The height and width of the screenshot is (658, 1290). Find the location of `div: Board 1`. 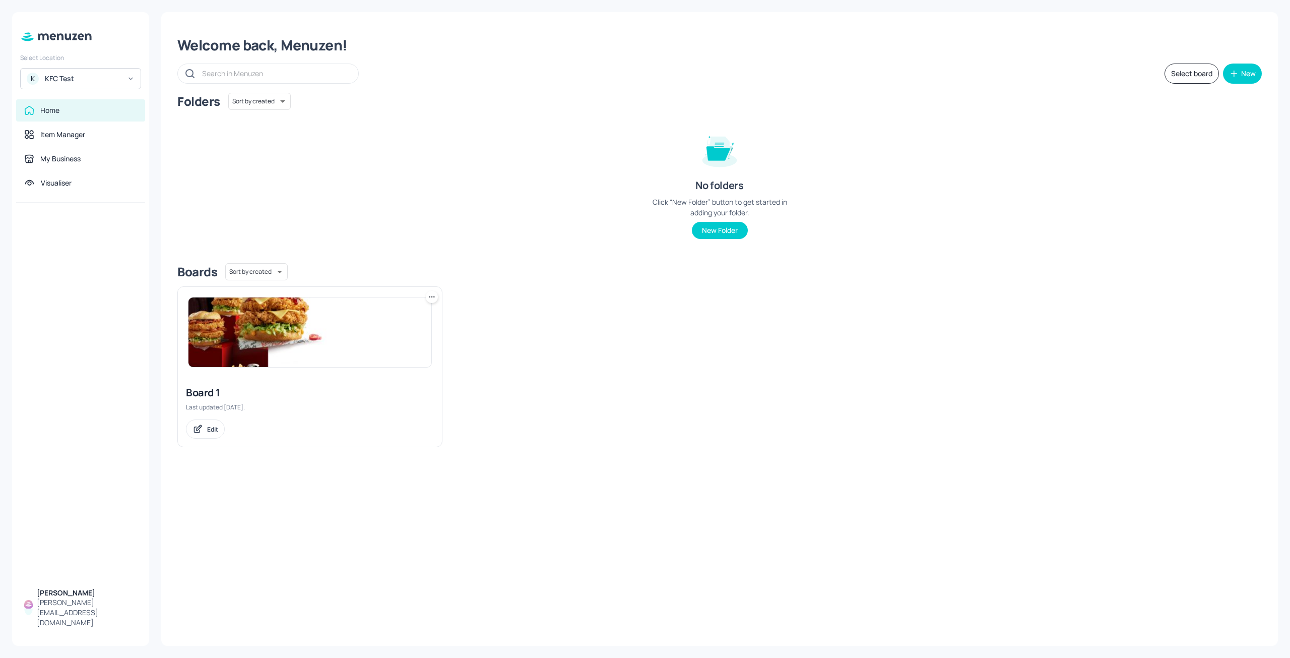

div: Board 1 is located at coordinates (310, 393).